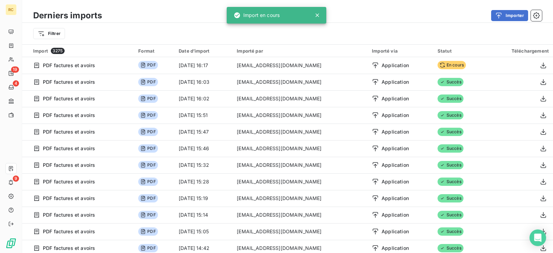 The height and width of the screenshot is (253, 553). Describe the element at coordinates (16, 178) in the screenshot. I see `span: 9` at that location.